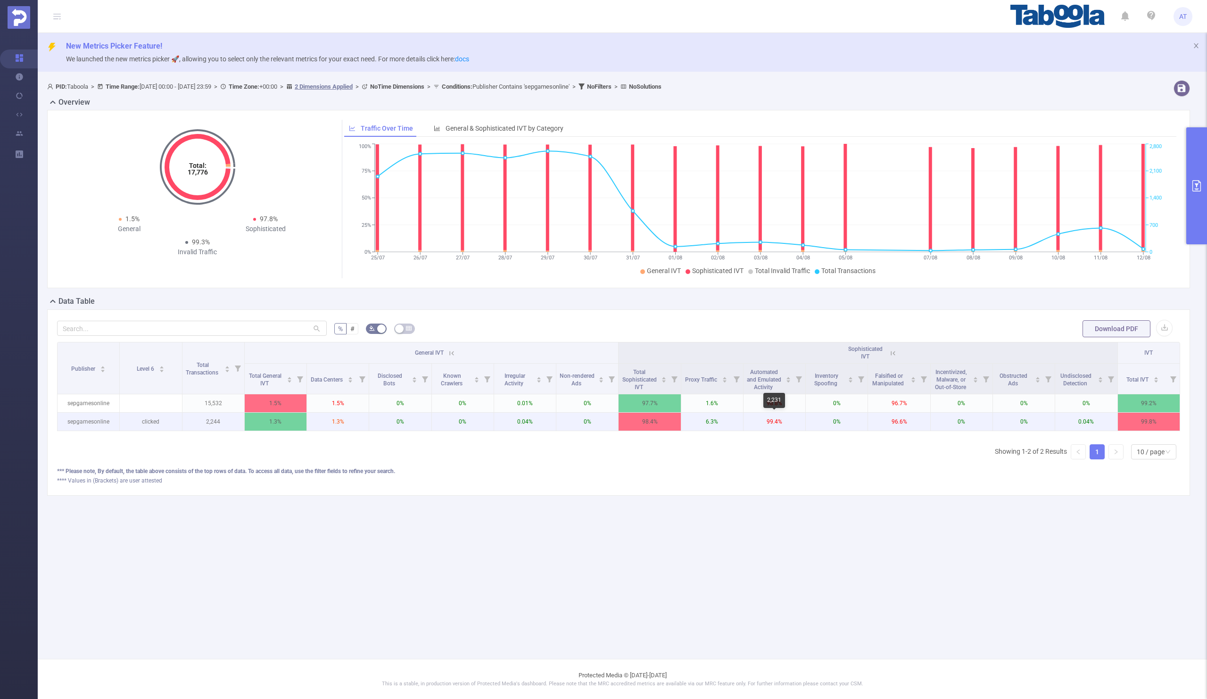 The image size is (1207, 699). What do you see at coordinates (1151, 252) in the screenshot?
I see `tspan: 0` at bounding box center [1151, 252].